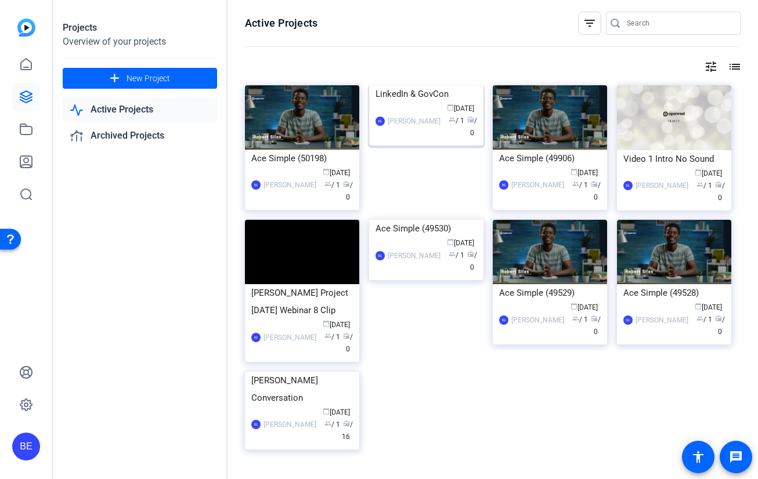  Describe the element at coordinates (673, 159) in the screenshot. I see `div: Video 1 Intro No Sound` at that location.